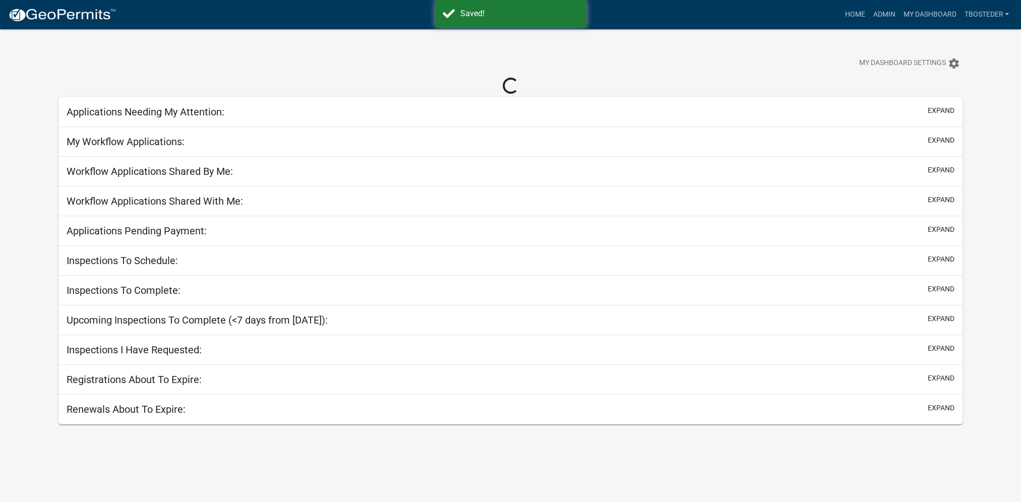 The width and height of the screenshot is (1021, 502). Describe the element at coordinates (145, 112) in the screenshot. I see `h5: Applications Needing My Attention:` at that location.